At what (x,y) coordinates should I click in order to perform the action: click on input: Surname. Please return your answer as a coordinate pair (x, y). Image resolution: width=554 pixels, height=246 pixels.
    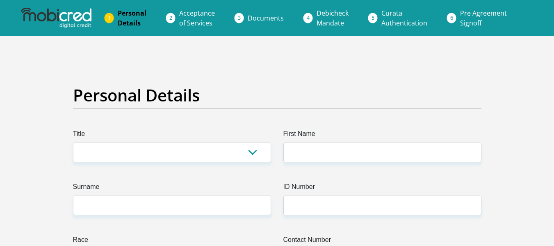
    Looking at the image, I should click on (172, 205).